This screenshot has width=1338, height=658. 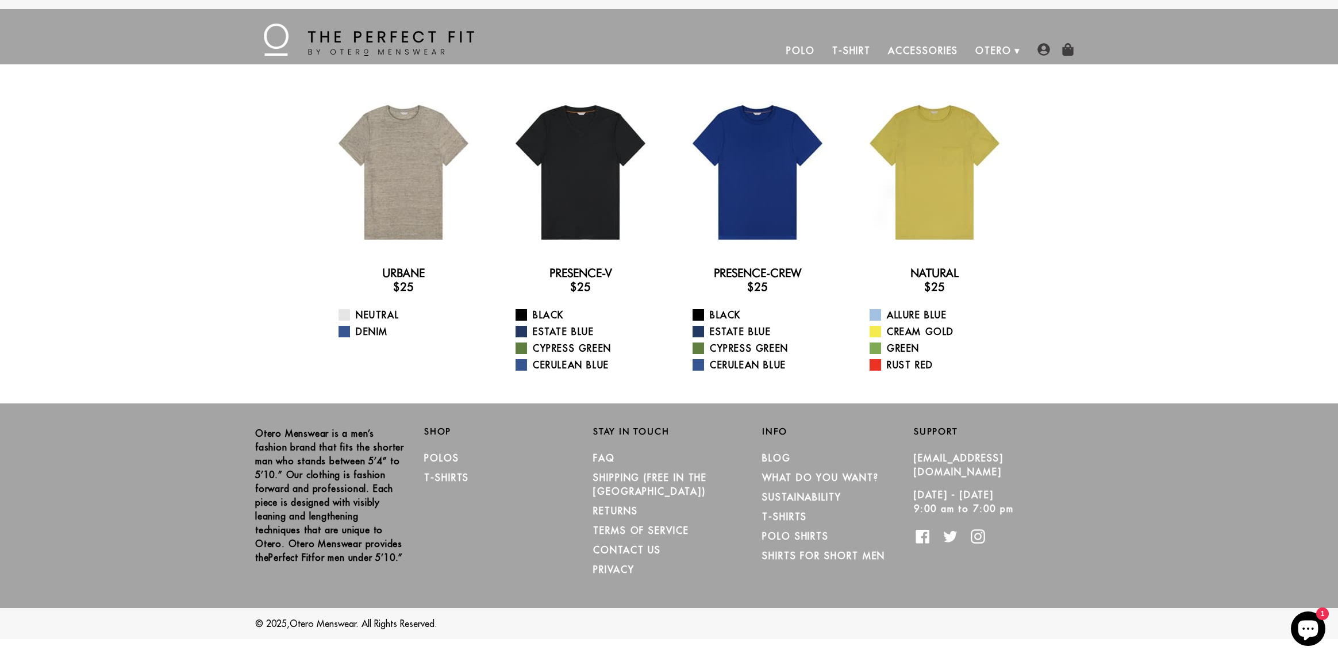 I want to click on a: T-Shirt, so click(x=851, y=51).